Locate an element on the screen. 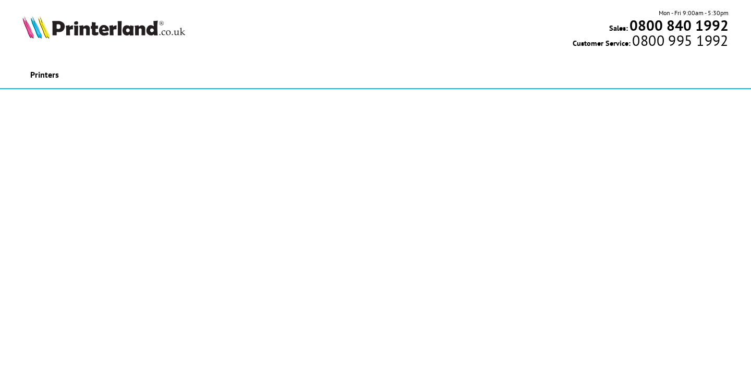 This screenshot has height=381, width=751. img: Printerland Logo is located at coordinates (104, 27).